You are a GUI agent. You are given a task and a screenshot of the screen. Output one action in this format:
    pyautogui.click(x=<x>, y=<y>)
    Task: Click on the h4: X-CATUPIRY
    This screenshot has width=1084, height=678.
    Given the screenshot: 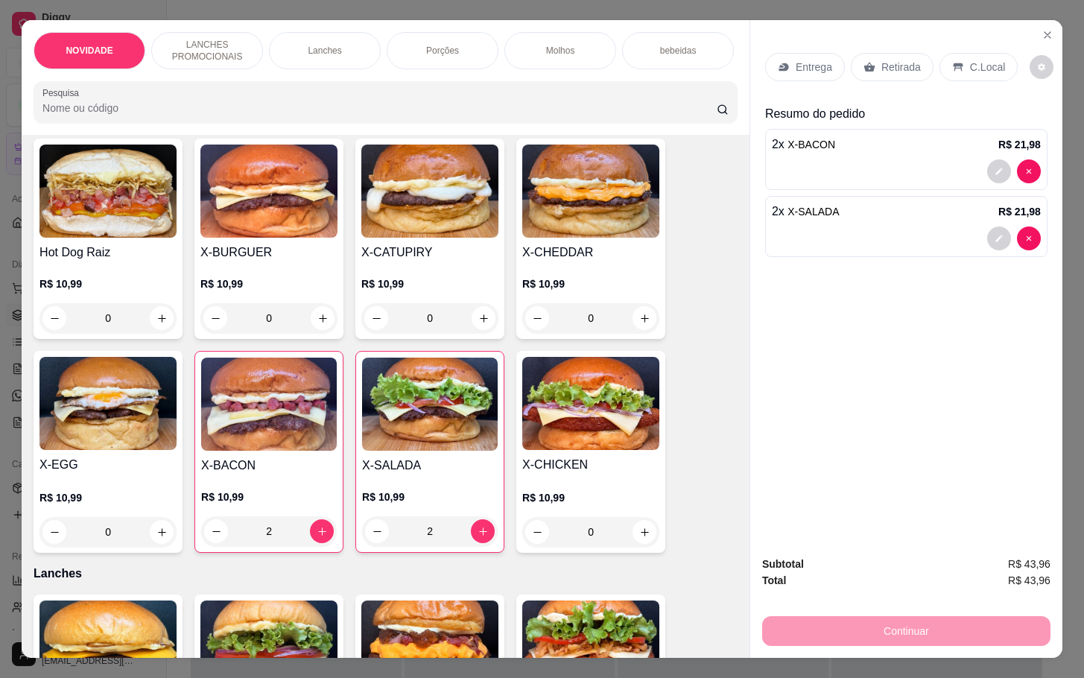 What is the action you would take?
    pyautogui.click(x=430, y=253)
    